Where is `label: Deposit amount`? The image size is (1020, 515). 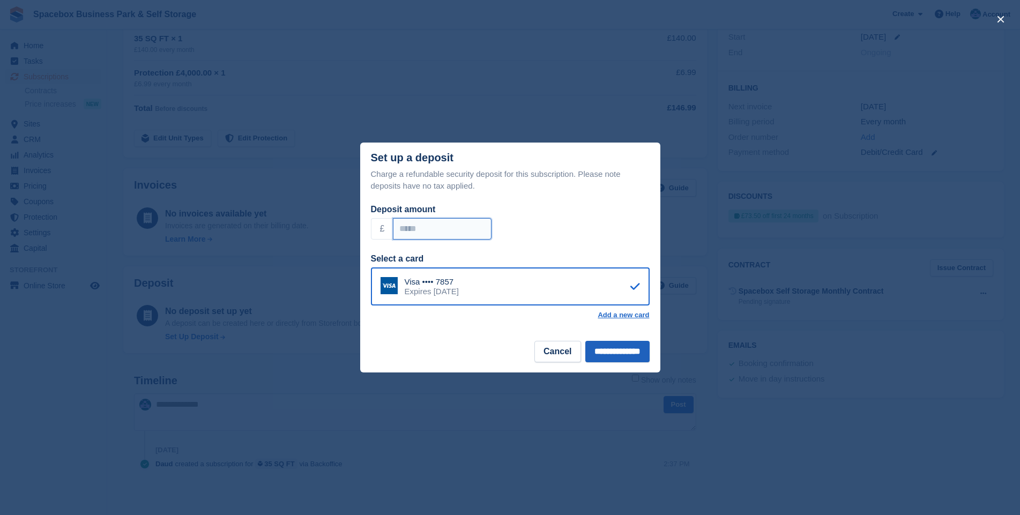
label: Deposit amount is located at coordinates (403, 209).